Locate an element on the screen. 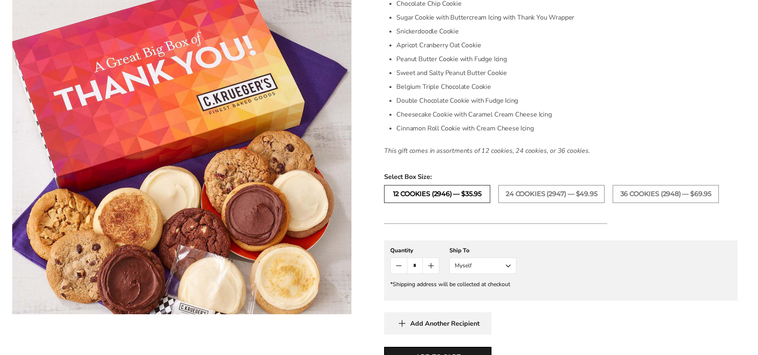  gfm-form: New recipient is located at coordinates (561, 271).